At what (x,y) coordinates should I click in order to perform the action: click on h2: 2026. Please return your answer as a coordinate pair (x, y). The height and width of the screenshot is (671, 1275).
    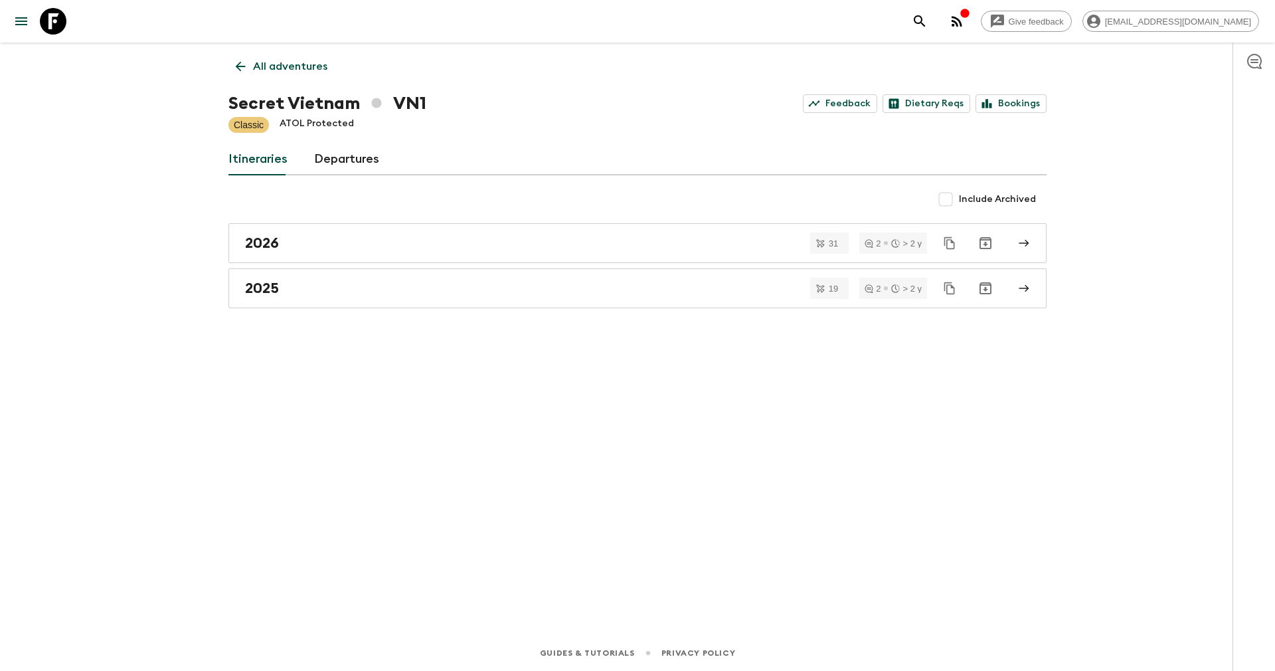
    Looking at the image, I should click on (262, 243).